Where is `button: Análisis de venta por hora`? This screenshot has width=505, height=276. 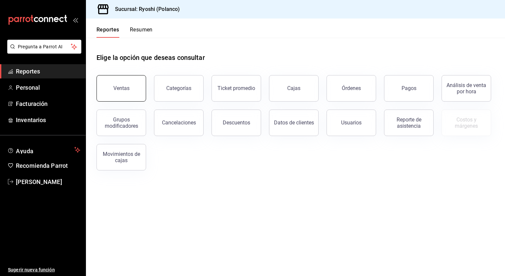 button: Análisis de venta por hora is located at coordinates (467, 88).